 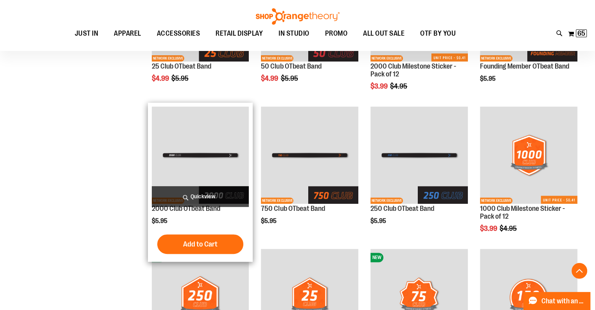 I want to click on img: Main of 2000 Club OTBeat Band, so click(x=200, y=155).